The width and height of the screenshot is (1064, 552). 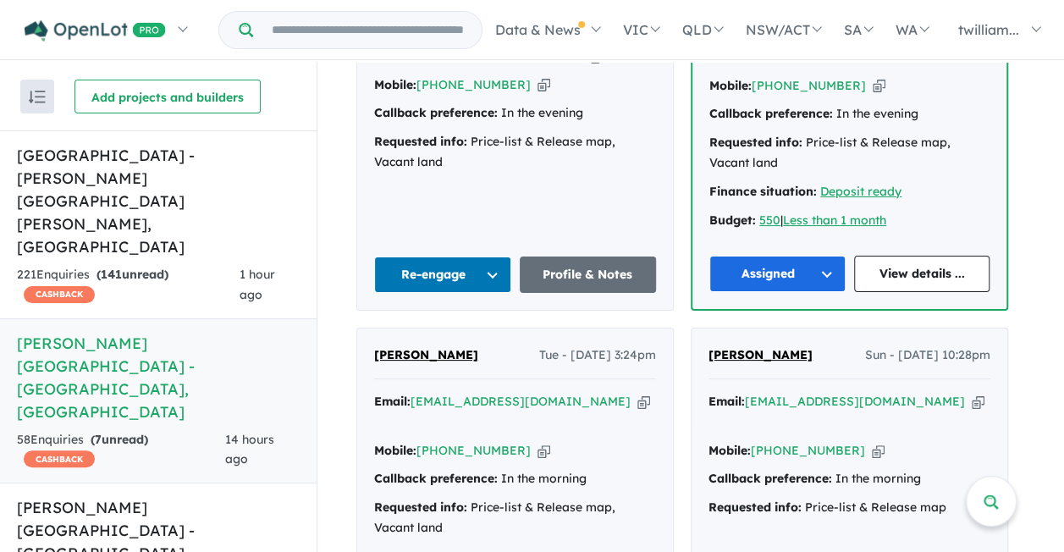 What do you see at coordinates (732, 220) in the screenshot?
I see `strong: Budget:` at bounding box center [732, 220].